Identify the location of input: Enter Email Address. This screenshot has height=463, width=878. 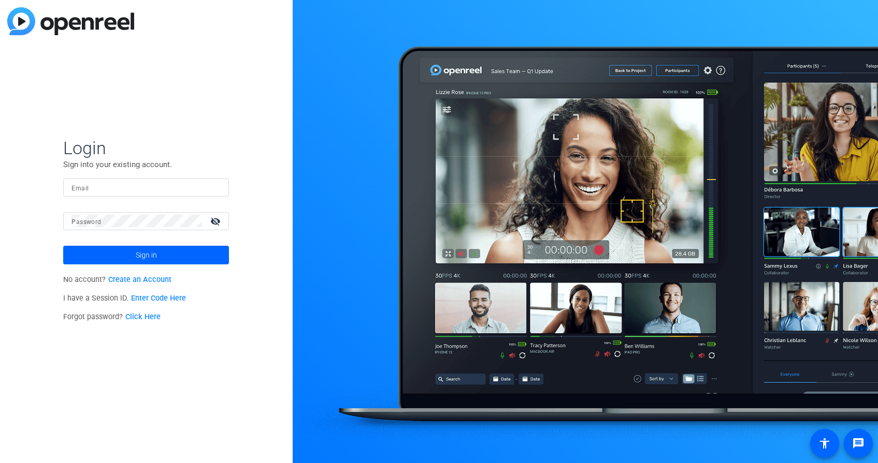
(146, 187).